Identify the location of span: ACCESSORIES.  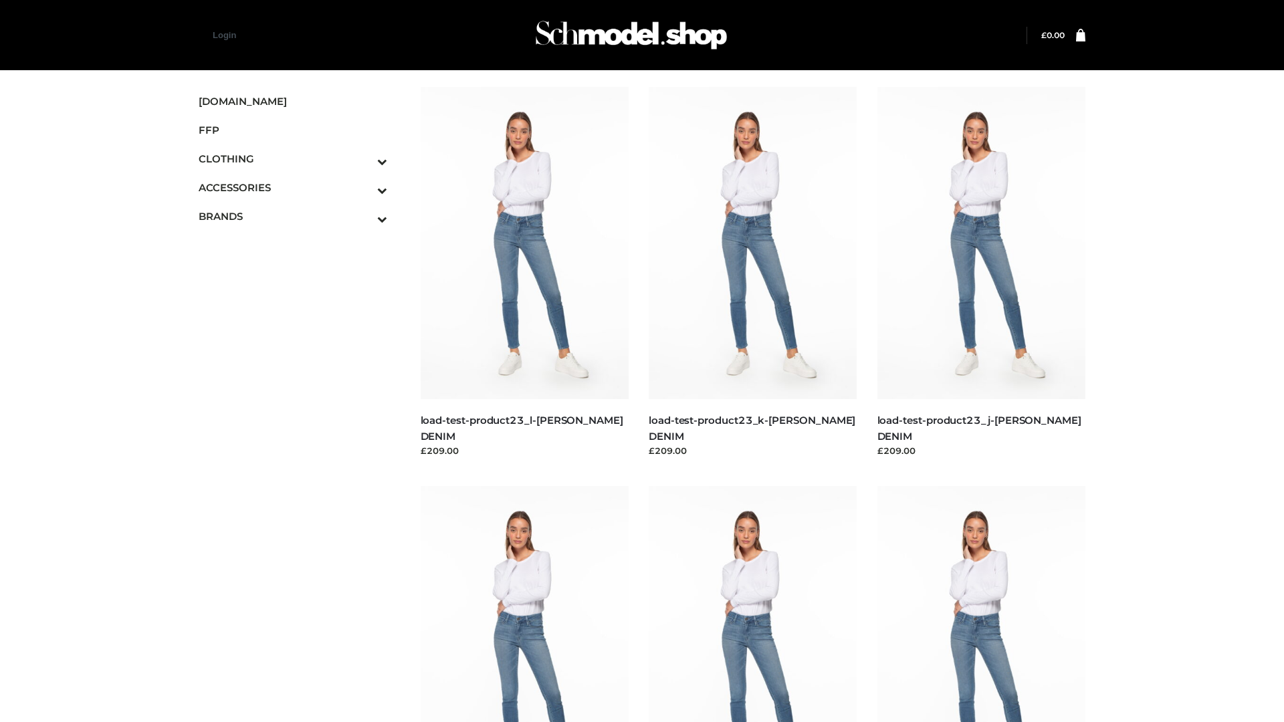
(293, 187).